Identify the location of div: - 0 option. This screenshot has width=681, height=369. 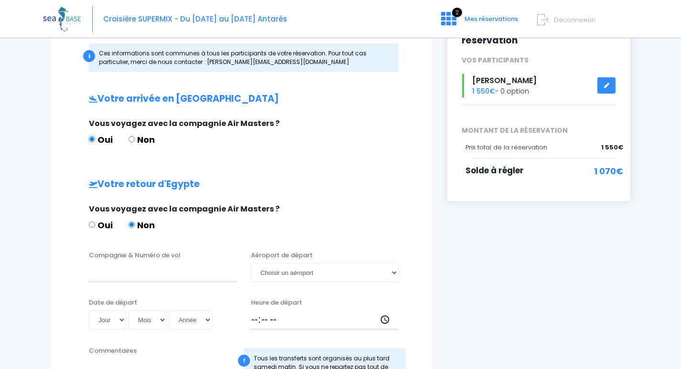
(538, 86).